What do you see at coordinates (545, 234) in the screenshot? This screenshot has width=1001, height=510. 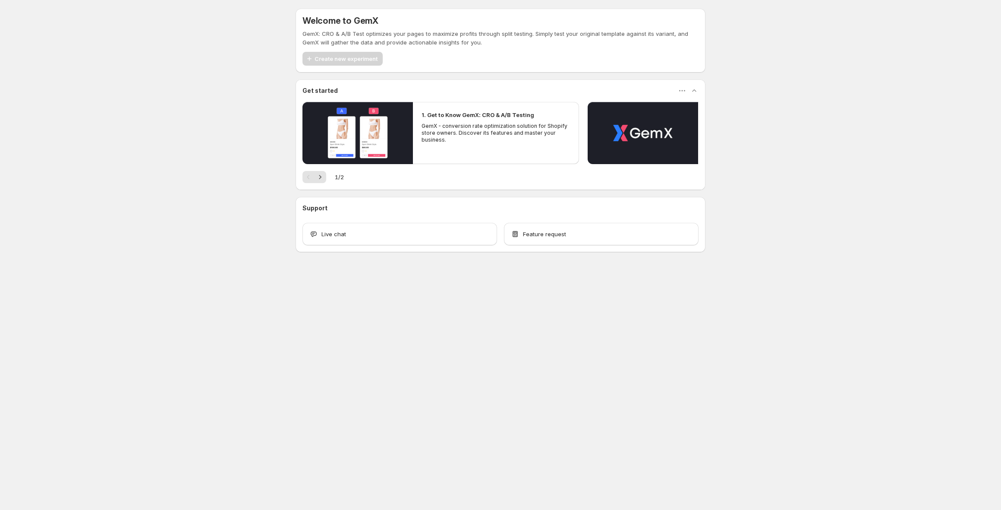 I see `span: Feature request` at bounding box center [545, 234].